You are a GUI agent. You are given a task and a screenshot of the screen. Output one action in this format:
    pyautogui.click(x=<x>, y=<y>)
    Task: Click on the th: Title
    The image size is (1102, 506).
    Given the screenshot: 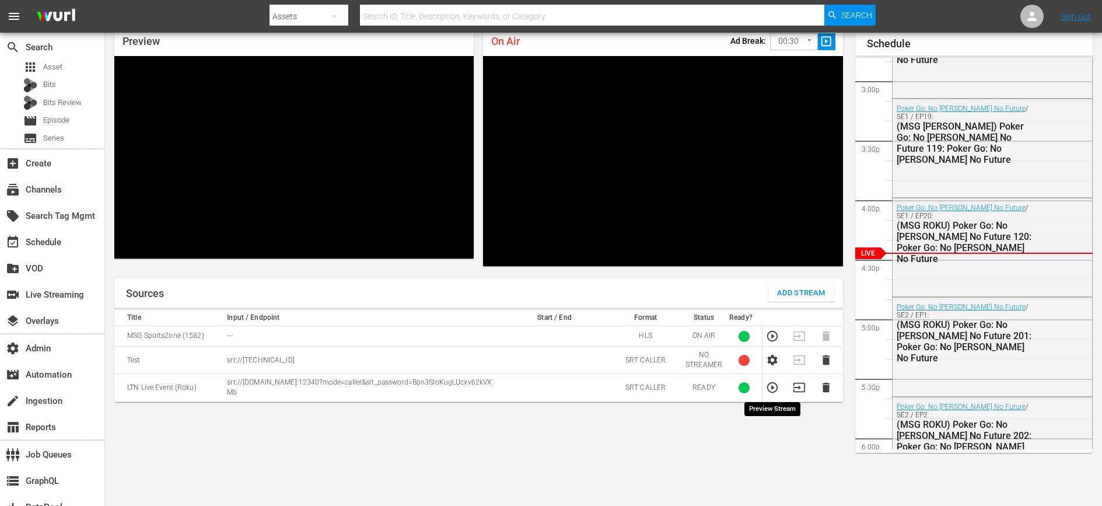 What is the action you would take?
    pyautogui.click(x=169, y=318)
    